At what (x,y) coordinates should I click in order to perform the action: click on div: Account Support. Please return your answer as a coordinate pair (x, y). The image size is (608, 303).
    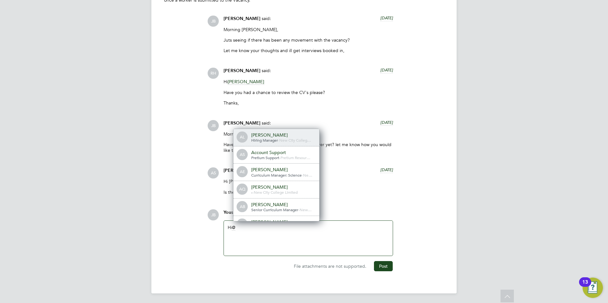
    Looking at the image, I should click on (283, 153).